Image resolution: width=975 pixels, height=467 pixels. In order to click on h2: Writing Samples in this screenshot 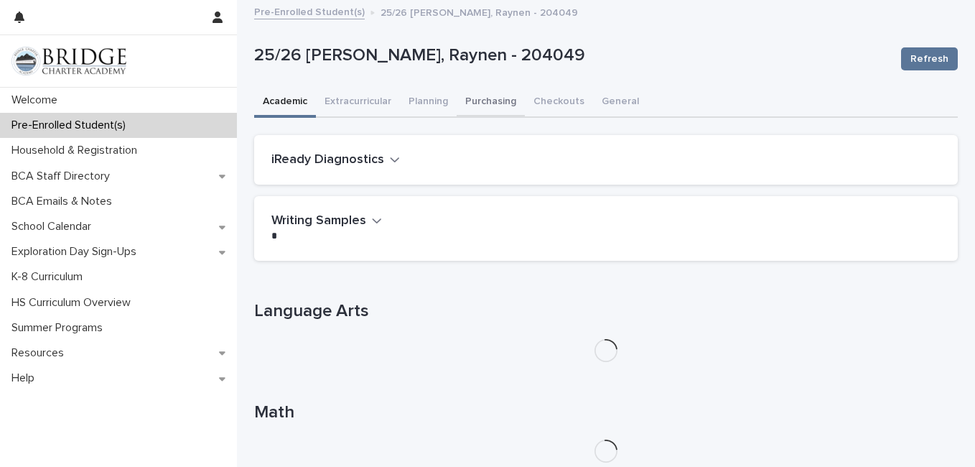, I will do `click(319, 221)`.